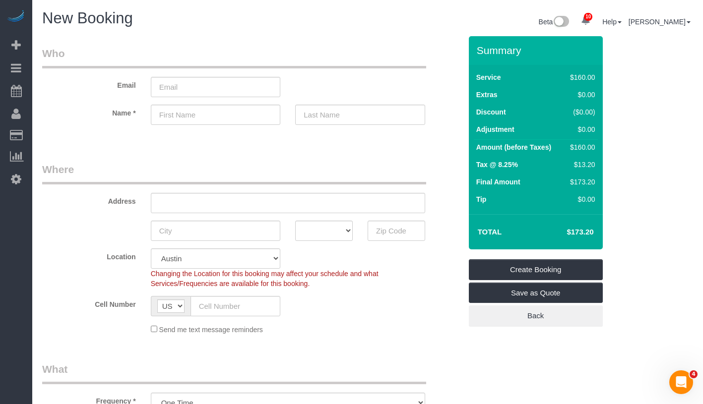  Describe the element at coordinates (264, 279) in the screenshot. I see `span: Changing the Location for this booking may affect your schedule and what Services/Frequencies are...` at that location.